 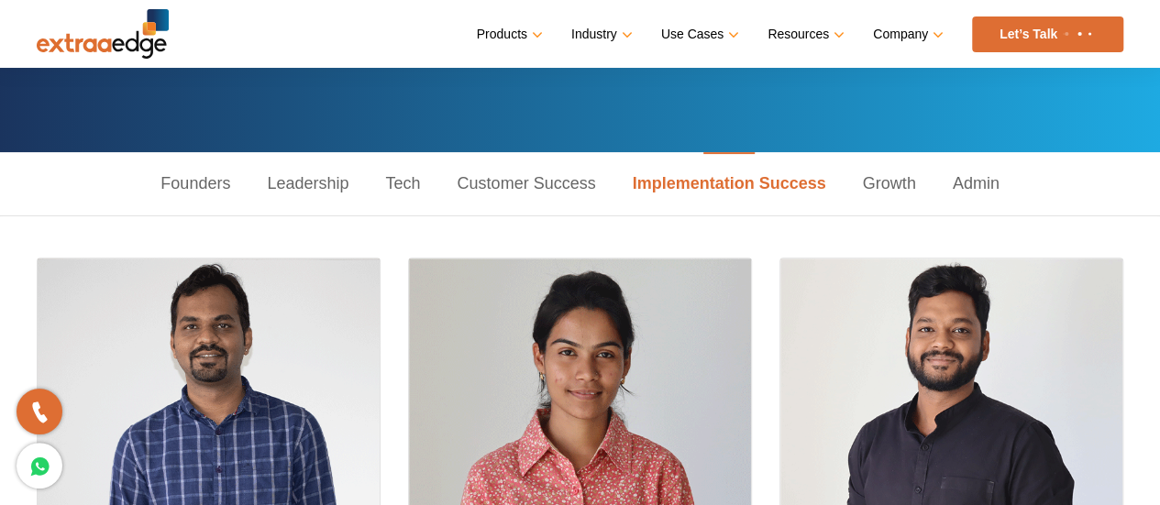 What do you see at coordinates (976, 183) in the screenshot?
I see `a: Admin` at bounding box center [976, 183].